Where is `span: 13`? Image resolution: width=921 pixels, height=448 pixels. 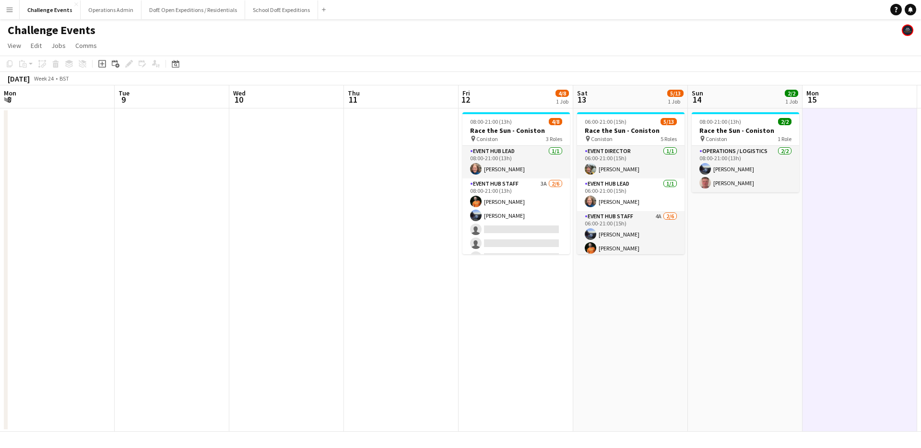
span: 13 is located at coordinates (581, 99).